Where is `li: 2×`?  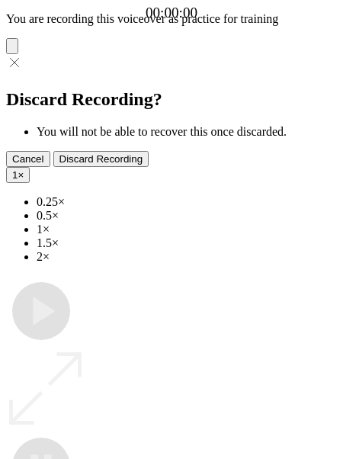 li: 2× is located at coordinates (187, 257).